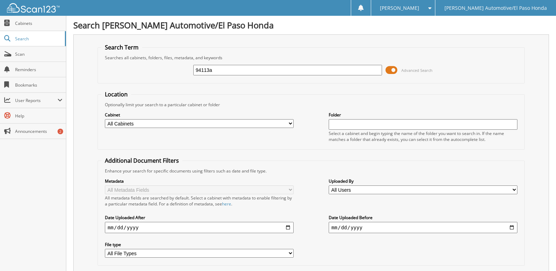 The image size is (556, 271). Describe the element at coordinates (38, 39) in the screenshot. I see `span: Search` at that location.